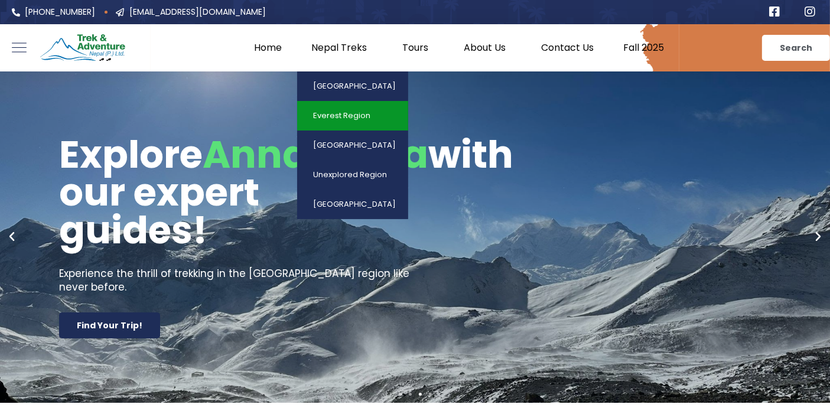  I want to click on span: Go to slide 2, so click(410, 394).